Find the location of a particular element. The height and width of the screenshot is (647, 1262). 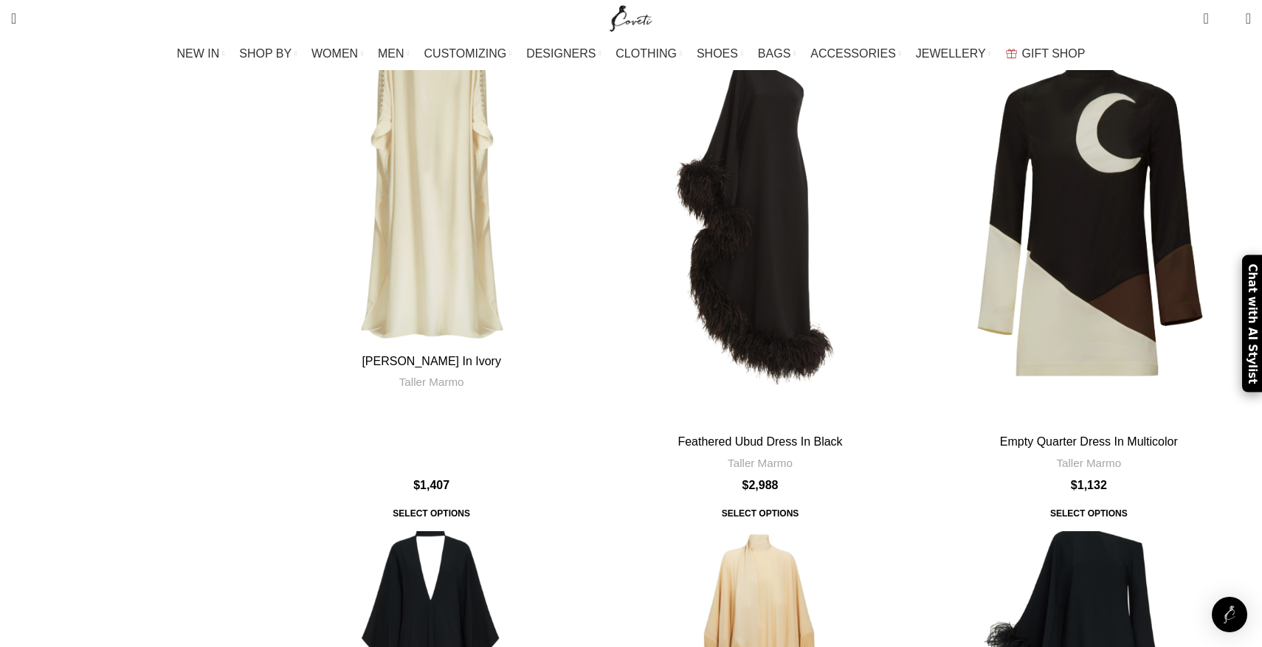

span: DESIGNERS is located at coordinates (561, 53).